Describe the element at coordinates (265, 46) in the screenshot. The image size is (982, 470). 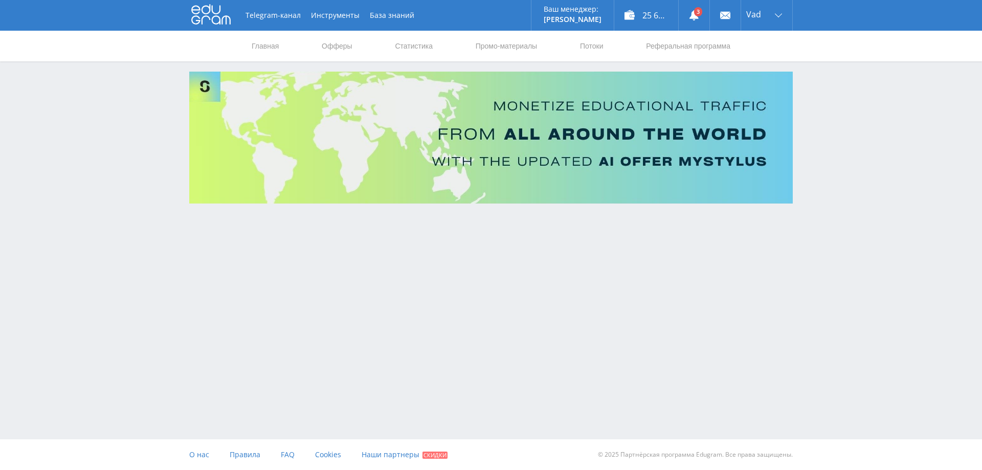
I see `a: Главная` at that location.